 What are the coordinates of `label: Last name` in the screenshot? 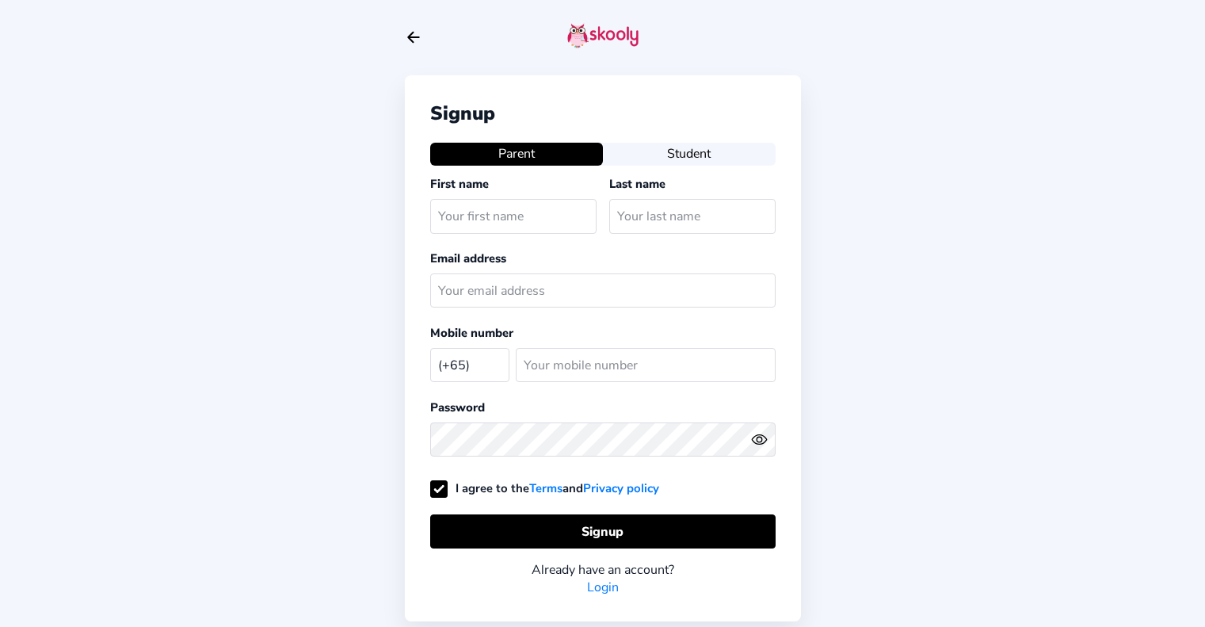 It's located at (637, 184).